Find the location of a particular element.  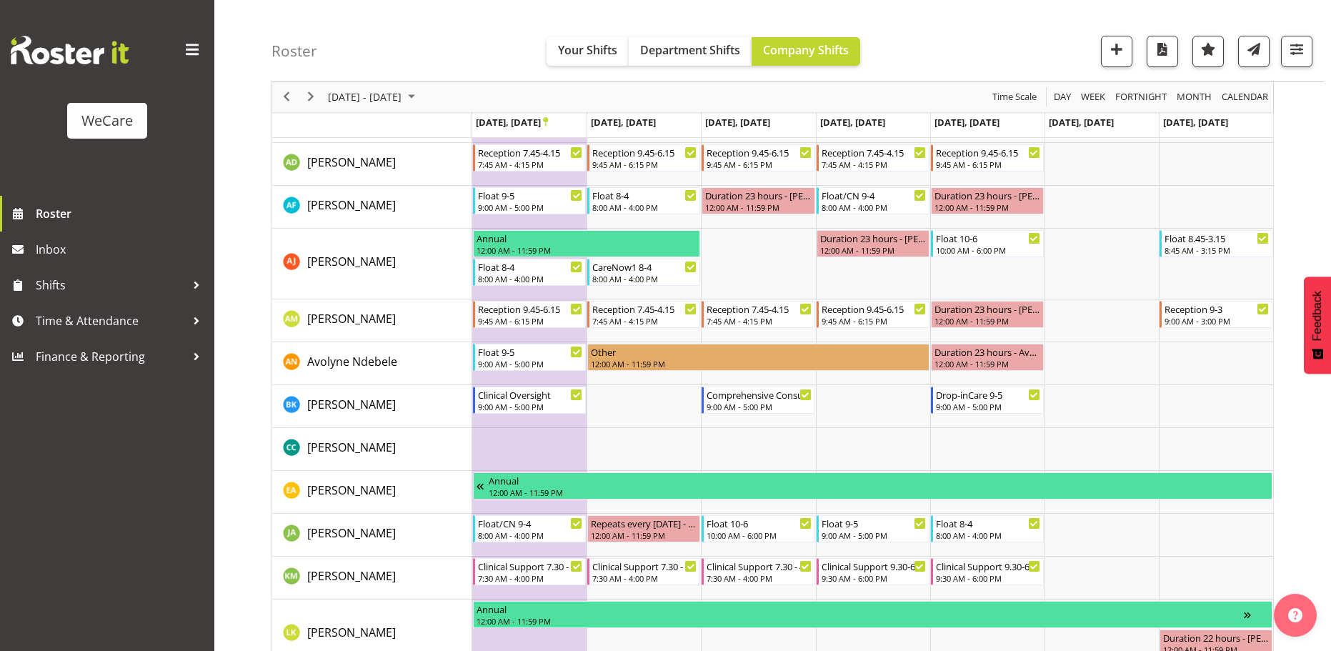

td: Brian Ko resource is located at coordinates (372, 406).